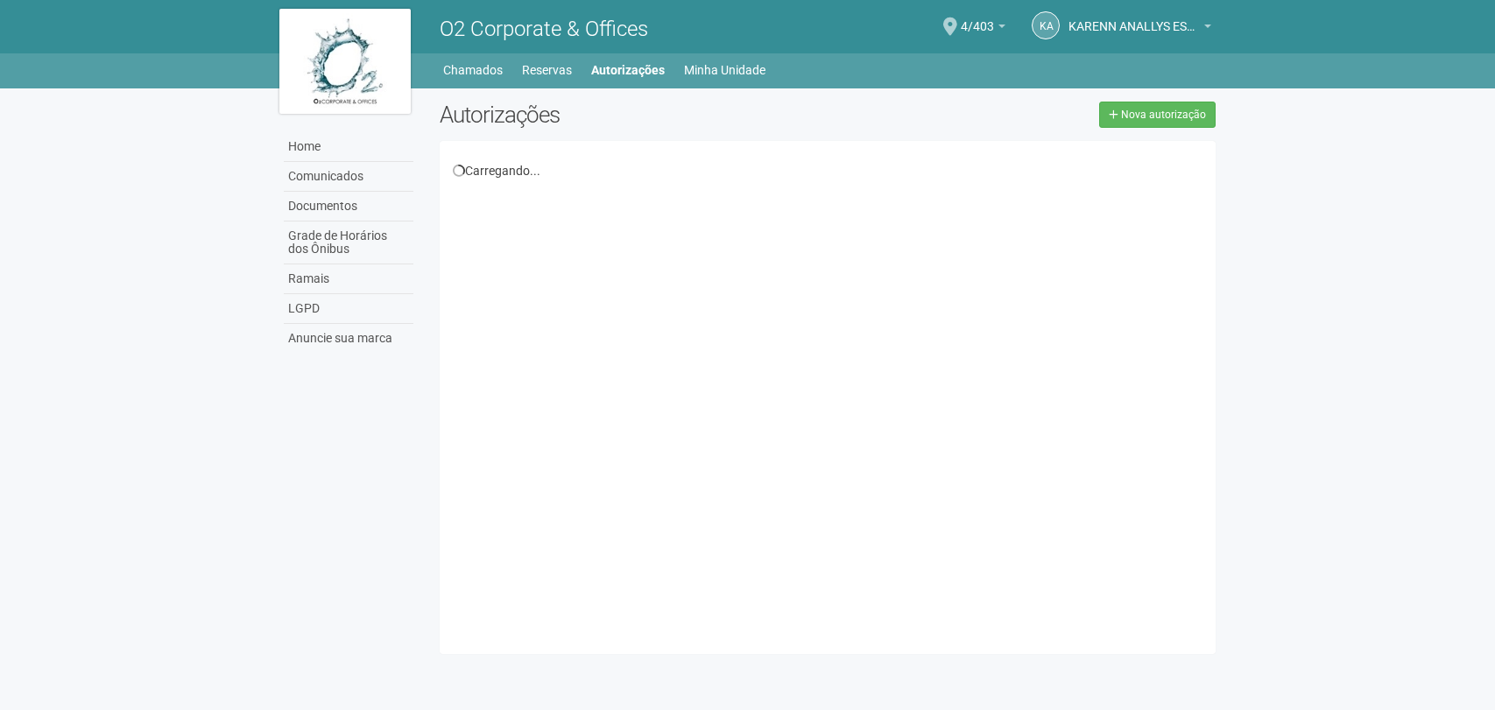  Describe the element at coordinates (544, 29) in the screenshot. I see `span: O2 Corporate & Offices` at that location.